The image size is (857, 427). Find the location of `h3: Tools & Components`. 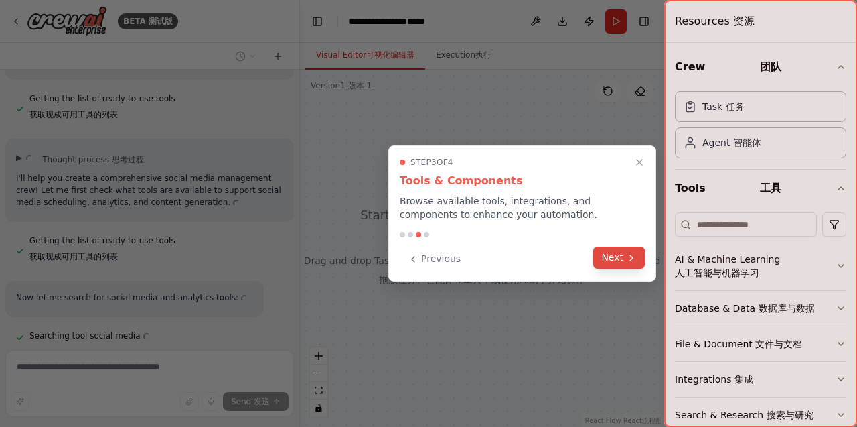

h3: Tools & Components is located at coordinates (522, 181).